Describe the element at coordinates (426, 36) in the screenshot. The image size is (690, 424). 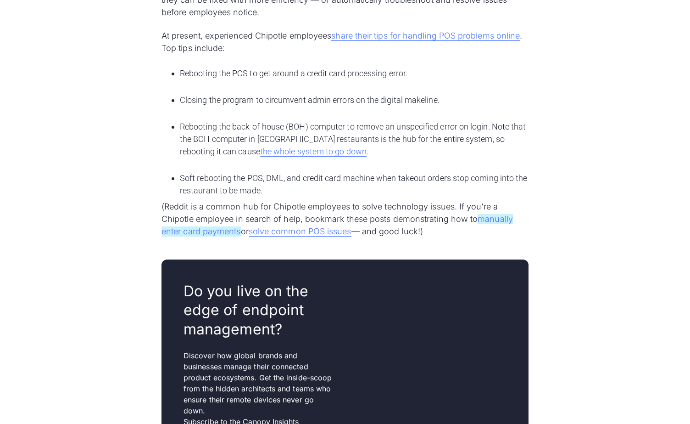
I see `a: share their tips for handling POS problems online` at that location.